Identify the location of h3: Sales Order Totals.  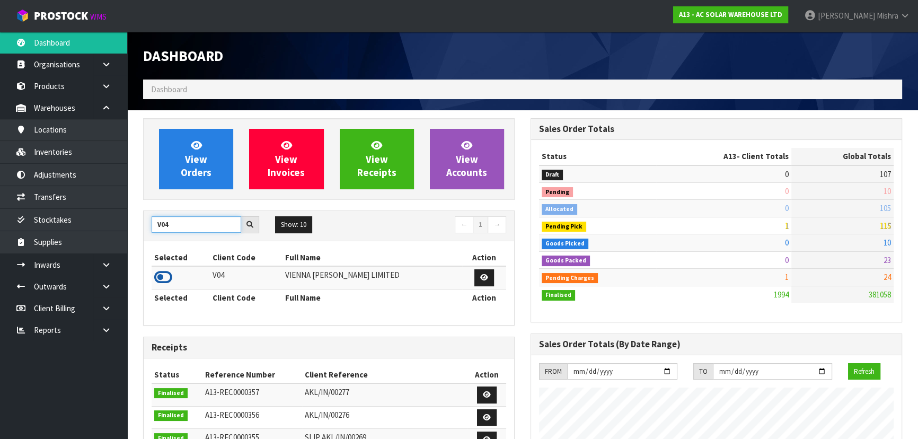
(716, 129).